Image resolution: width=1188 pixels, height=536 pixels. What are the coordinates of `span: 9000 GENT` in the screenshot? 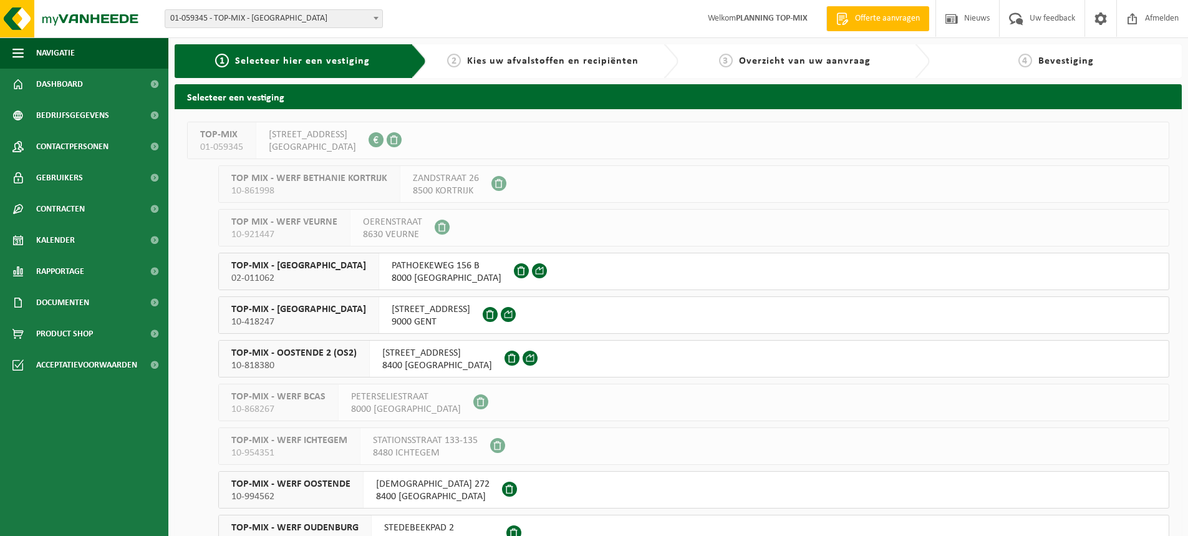 It's located at (431, 322).